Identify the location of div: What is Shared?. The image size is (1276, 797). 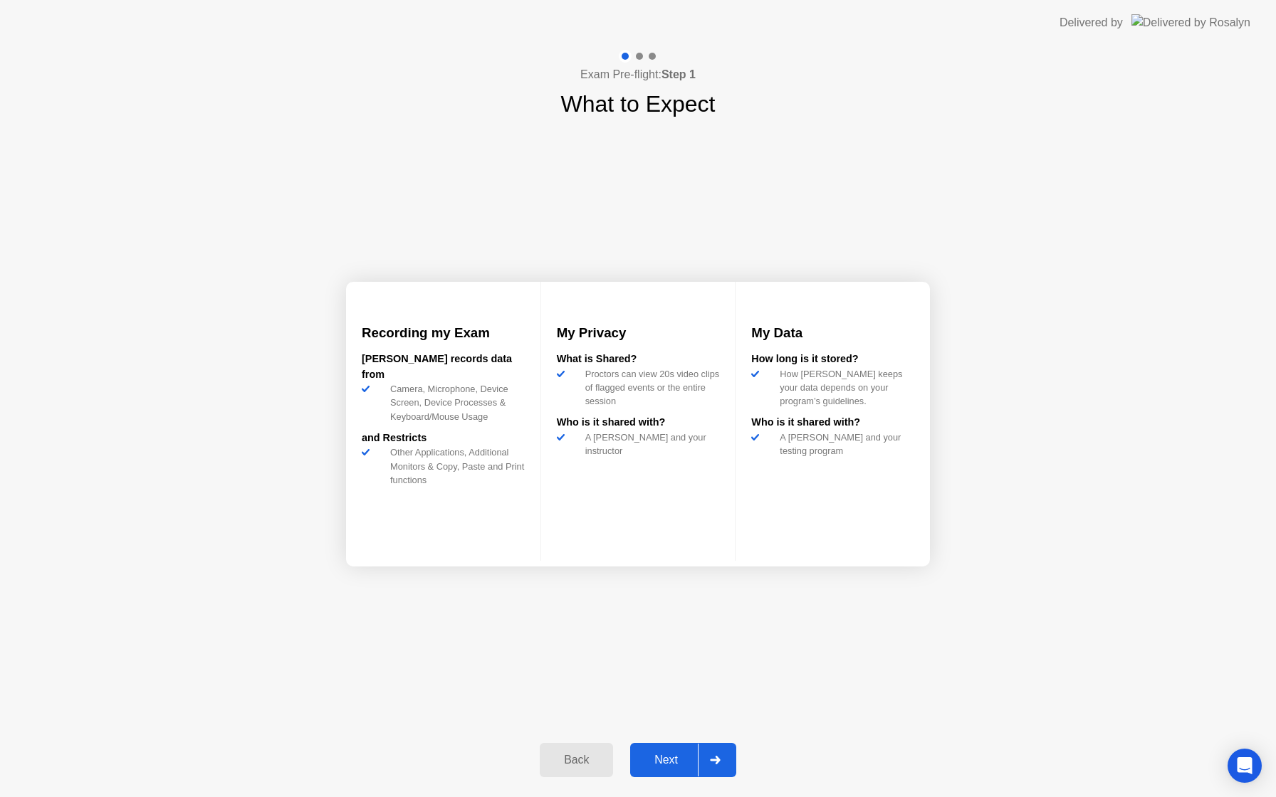
(638, 360).